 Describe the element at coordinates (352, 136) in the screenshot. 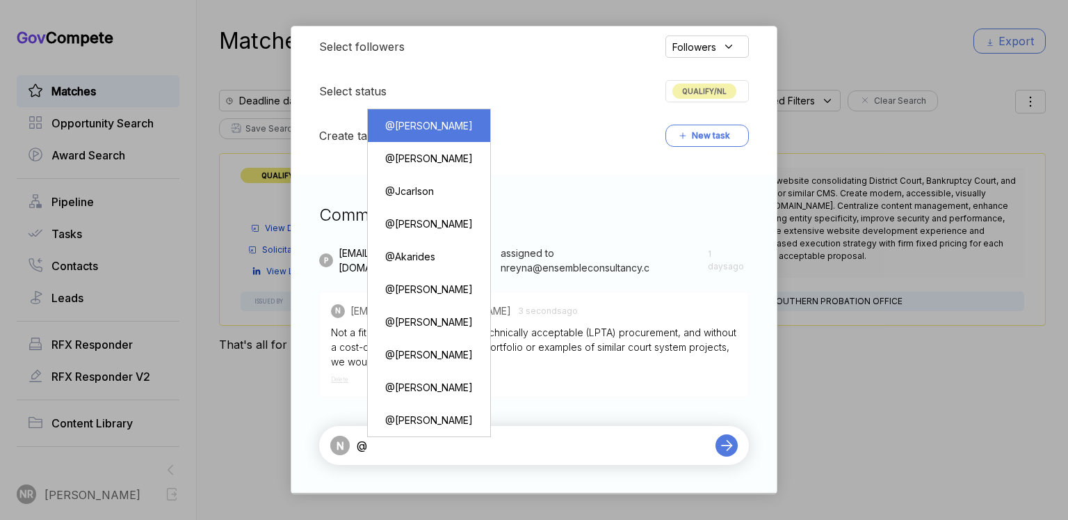

I see `h5: Create tasks` at that location.